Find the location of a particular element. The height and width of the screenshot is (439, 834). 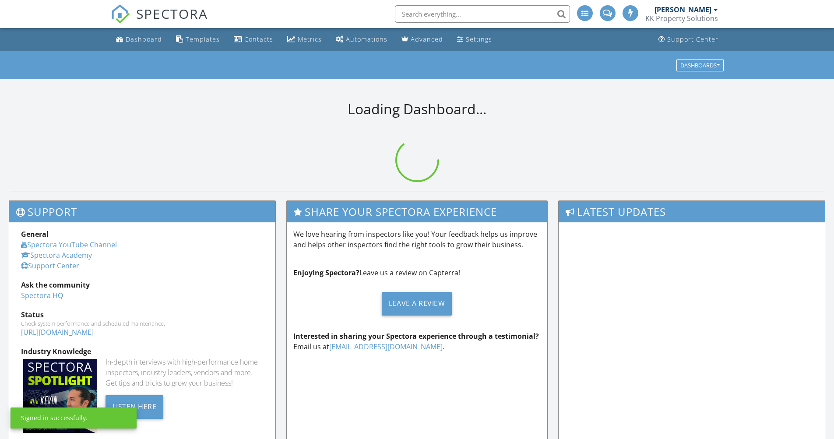

strong: Interested in sharing your Spectora experience through a testimonial? is located at coordinates (416, 336).